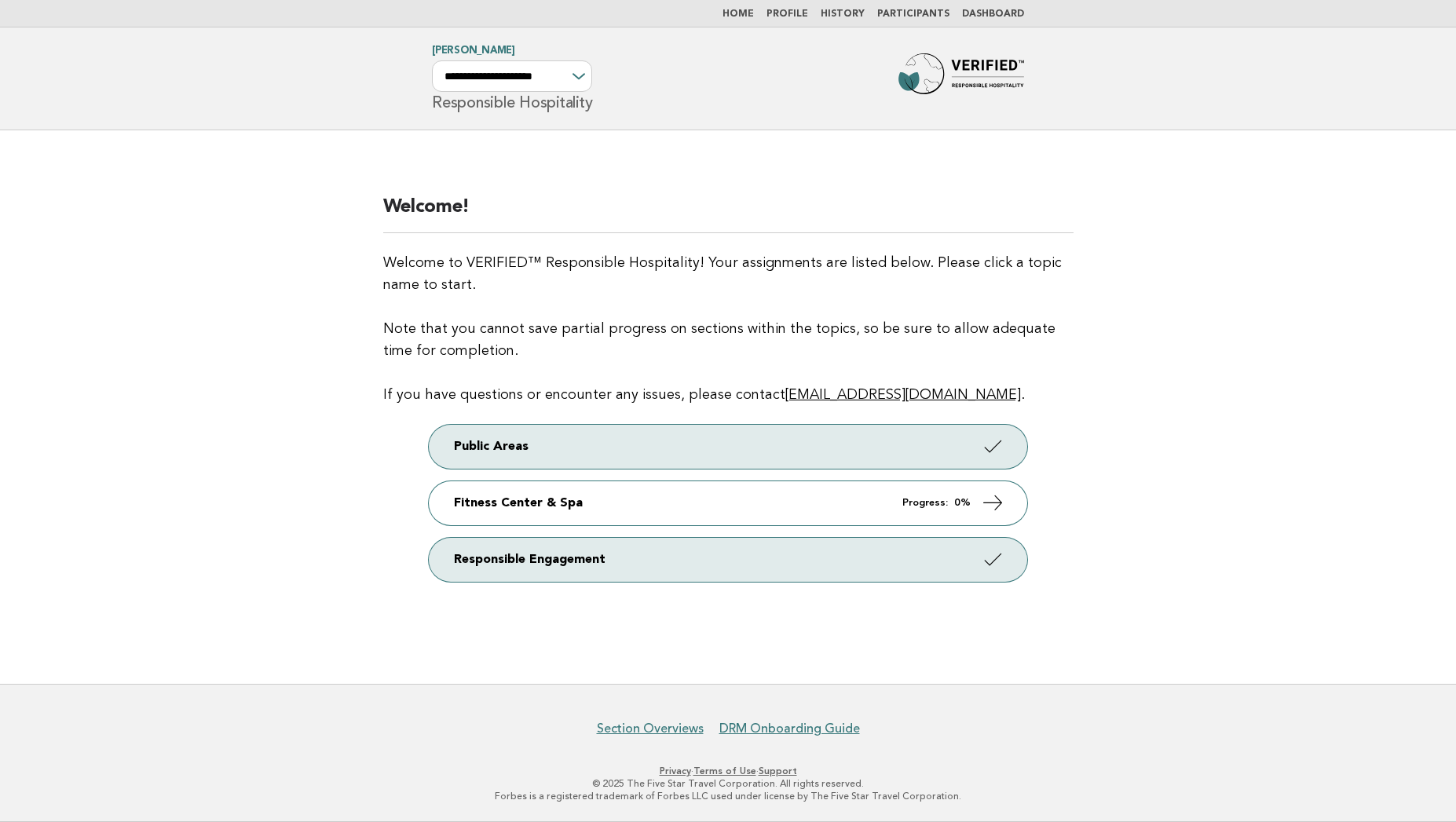 Image resolution: width=1456 pixels, height=822 pixels. Describe the element at coordinates (725, 771) in the screenshot. I see `a: Terms of Use` at that location.